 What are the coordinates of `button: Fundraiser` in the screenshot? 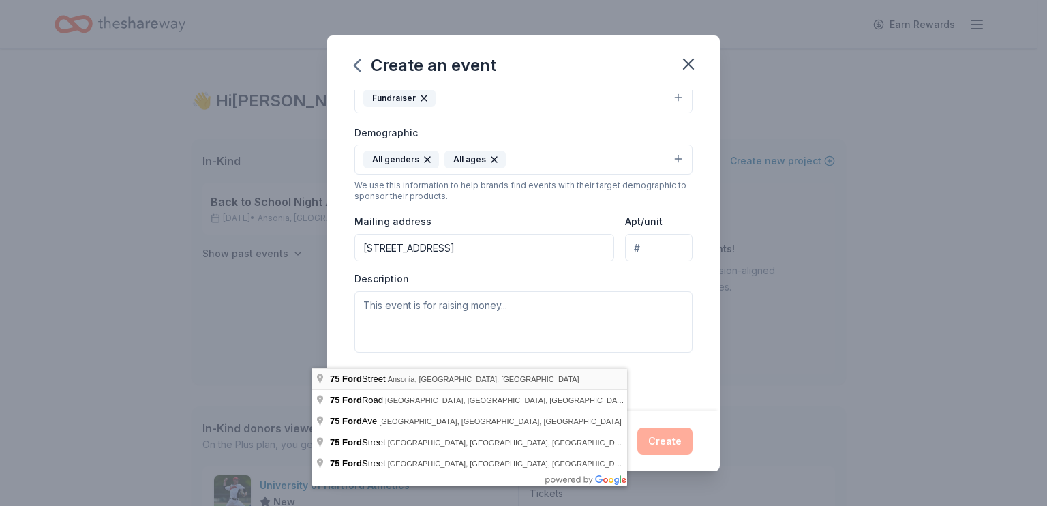 It's located at (524, 98).